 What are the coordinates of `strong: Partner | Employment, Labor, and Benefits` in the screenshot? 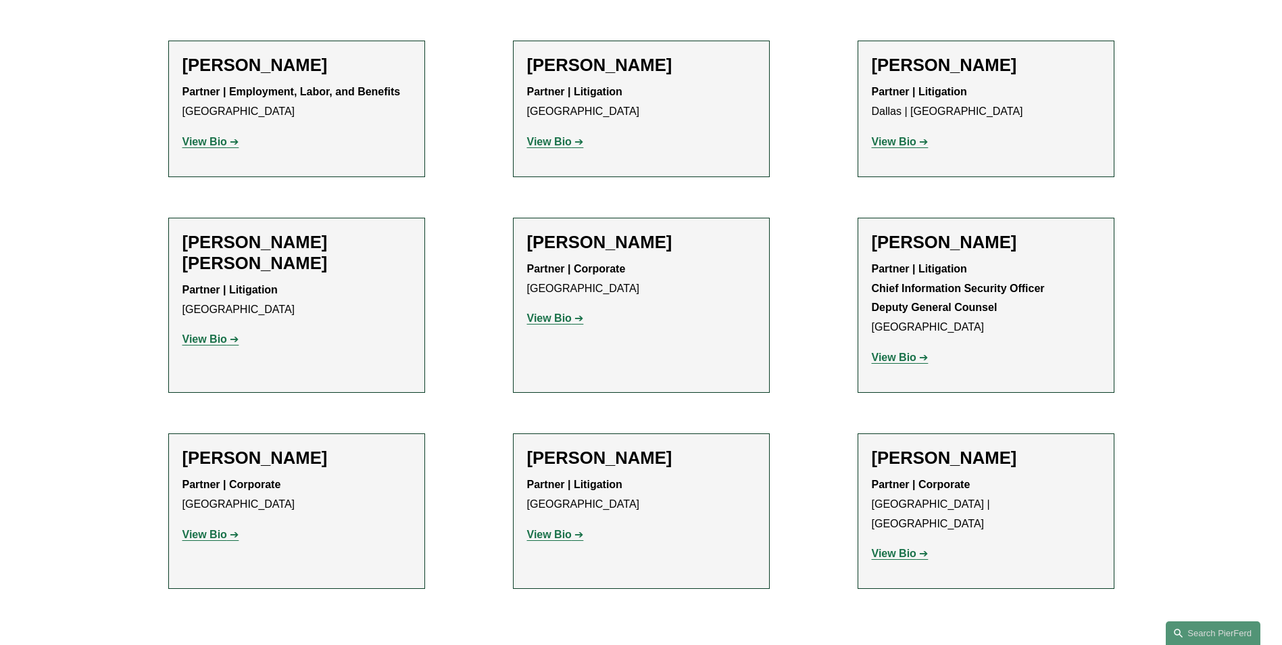 It's located at (291, 91).